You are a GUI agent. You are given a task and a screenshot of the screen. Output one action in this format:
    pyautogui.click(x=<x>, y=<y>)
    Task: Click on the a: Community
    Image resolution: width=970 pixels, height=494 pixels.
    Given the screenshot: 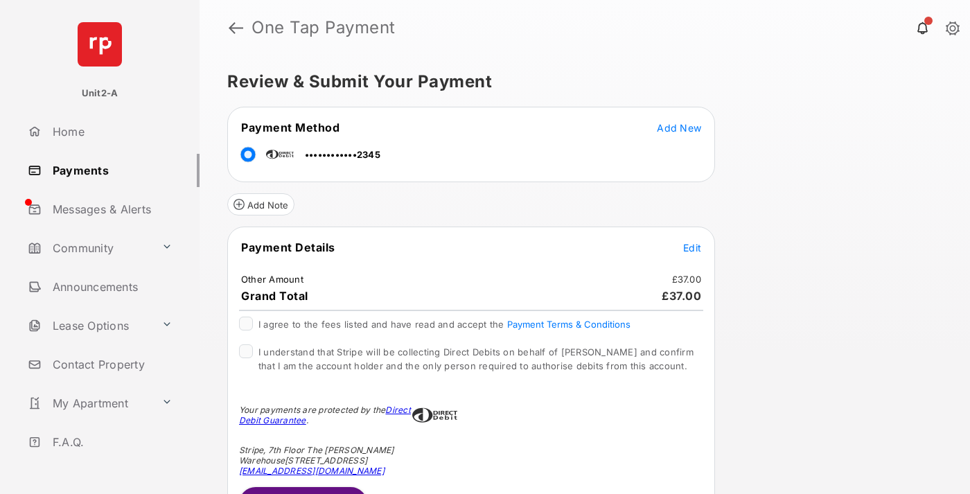 What is the action you would take?
    pyautogui.click(x=89, y=248)
    